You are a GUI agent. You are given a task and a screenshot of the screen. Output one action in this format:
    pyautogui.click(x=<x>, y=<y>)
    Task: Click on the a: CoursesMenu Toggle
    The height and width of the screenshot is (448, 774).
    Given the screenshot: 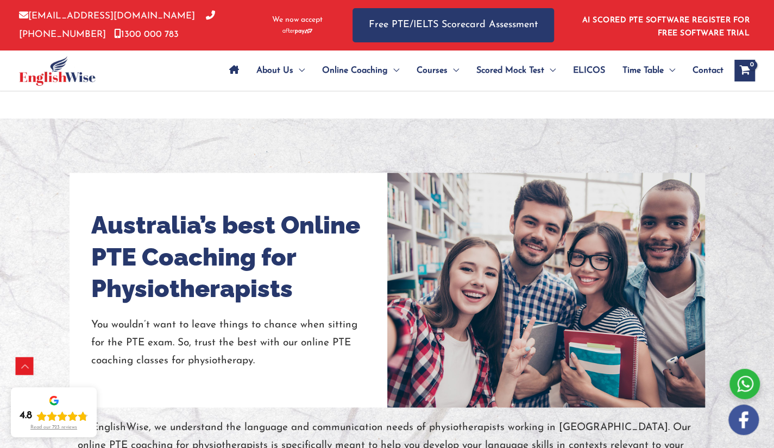 What is the action you would take?
    pyautogui.click(x=438, y=71)
    